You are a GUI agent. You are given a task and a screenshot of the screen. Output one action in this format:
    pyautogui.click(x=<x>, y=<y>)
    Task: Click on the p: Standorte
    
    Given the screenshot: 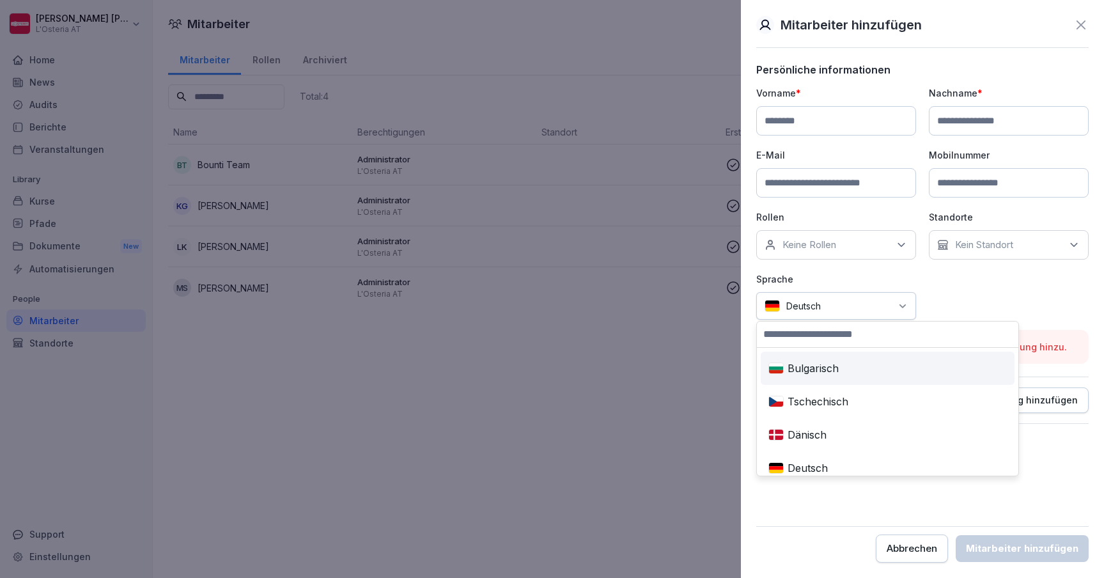 What is the action you would take?
    pyautogui.click(x=1009, y=217)
    